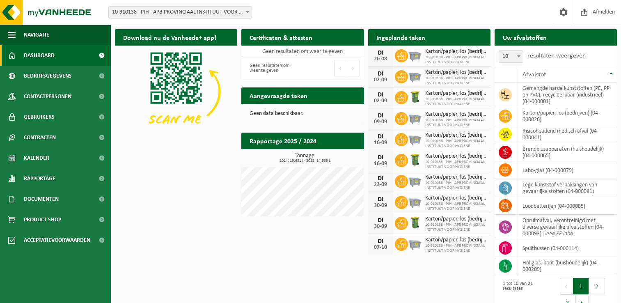 The height and width of the screenshot is (303, 621). What do you see at coordinates (567, 95) in the screenshot?
I see `td: gemengde harde kunststoffen (PE, PP en PVC), recycleerbaar (industrieel) (04-000001)` at bounding box center [567, 95].